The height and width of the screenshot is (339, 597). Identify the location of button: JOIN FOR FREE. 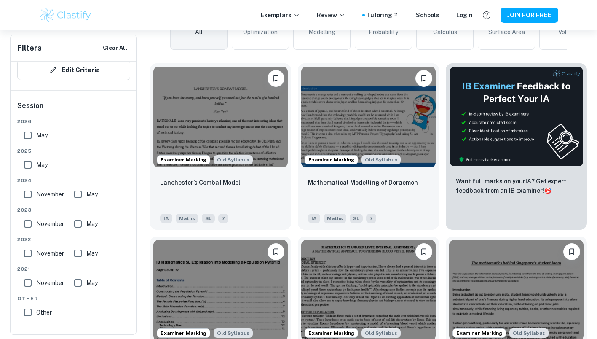
(529, 15).